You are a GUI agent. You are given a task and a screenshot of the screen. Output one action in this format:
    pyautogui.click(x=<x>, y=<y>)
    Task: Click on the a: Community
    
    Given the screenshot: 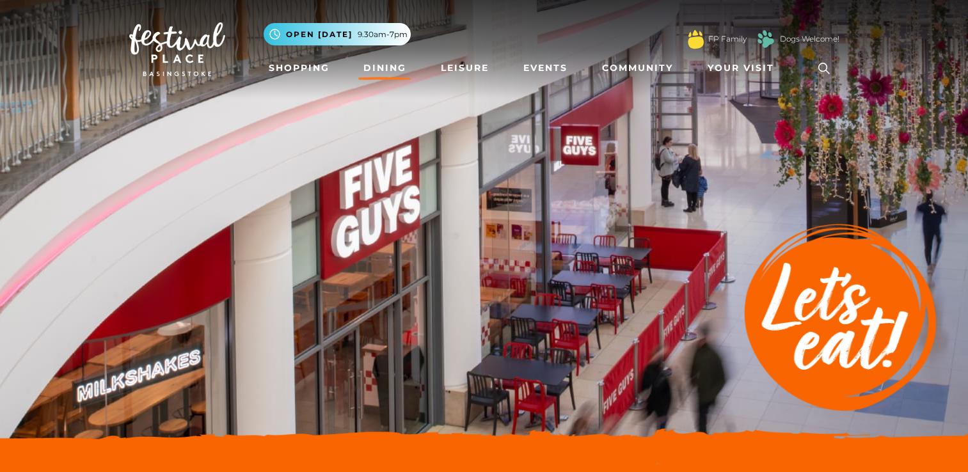 What is the action you would take?
    pyautogui.click(x=637, y=68)
    